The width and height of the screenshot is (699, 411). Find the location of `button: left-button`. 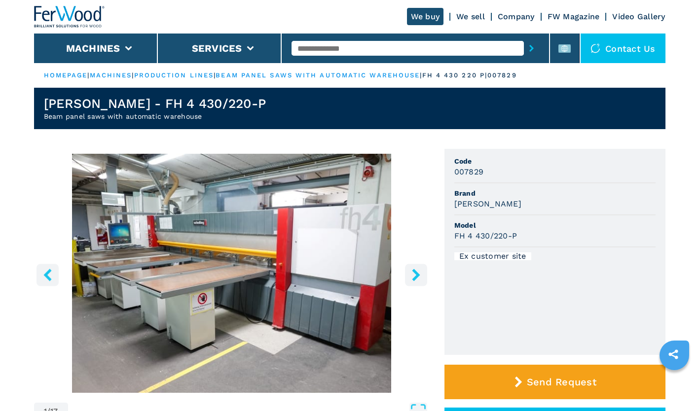

button: left-button is located at coordinates (47, 275).